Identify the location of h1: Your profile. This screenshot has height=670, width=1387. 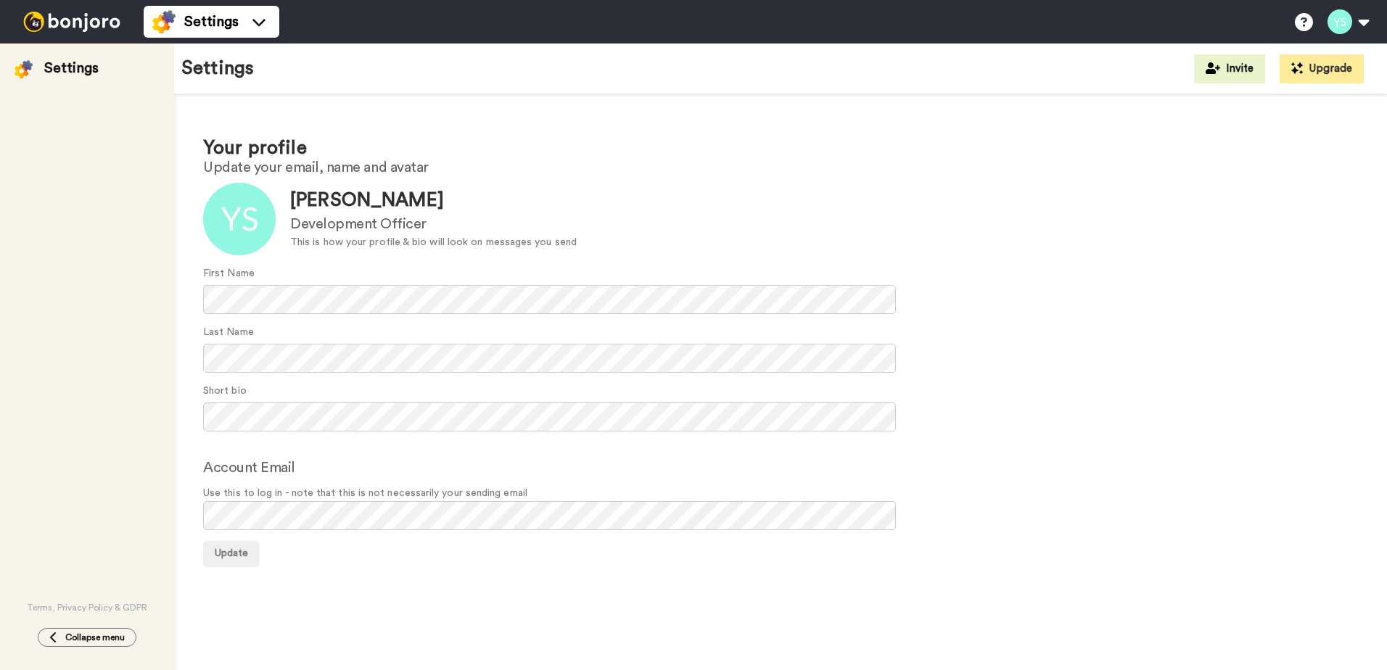
(781, 148).